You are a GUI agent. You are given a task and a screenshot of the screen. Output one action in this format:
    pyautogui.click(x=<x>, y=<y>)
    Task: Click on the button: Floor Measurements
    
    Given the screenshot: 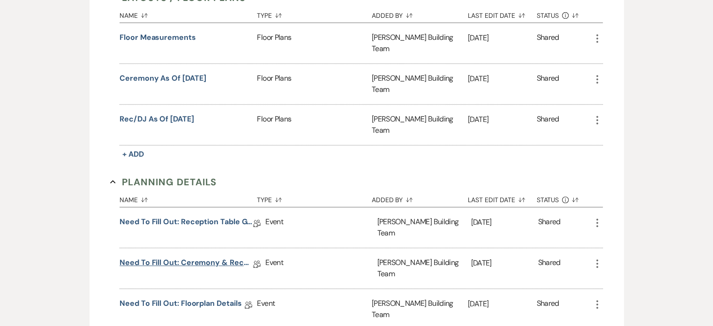 What is the action you would take?
    pyautogui.click(x=157, y=37)
    